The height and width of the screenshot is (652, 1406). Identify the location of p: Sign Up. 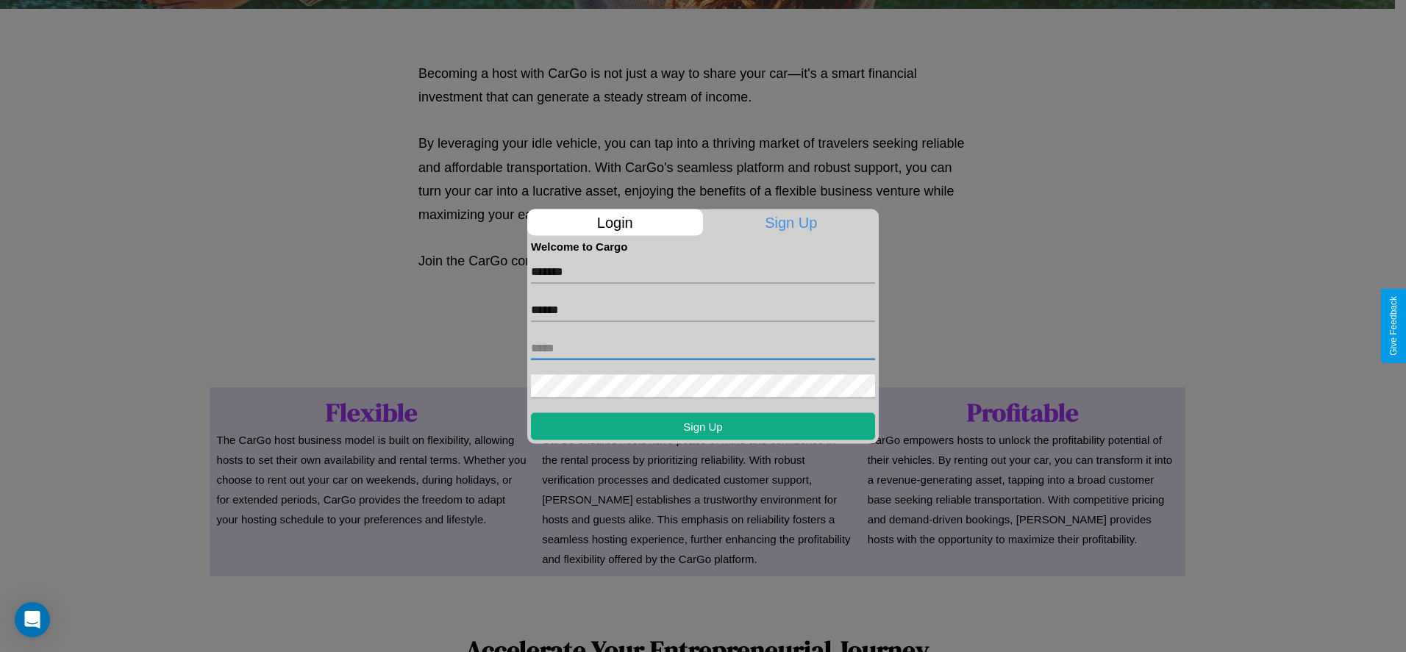
(791, 222).